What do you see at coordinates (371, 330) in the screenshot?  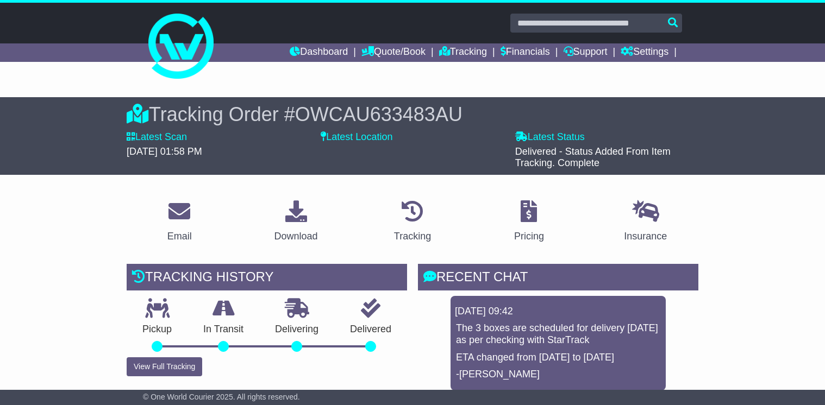 I see `p: Delivered` at bounding box center [371, 330].